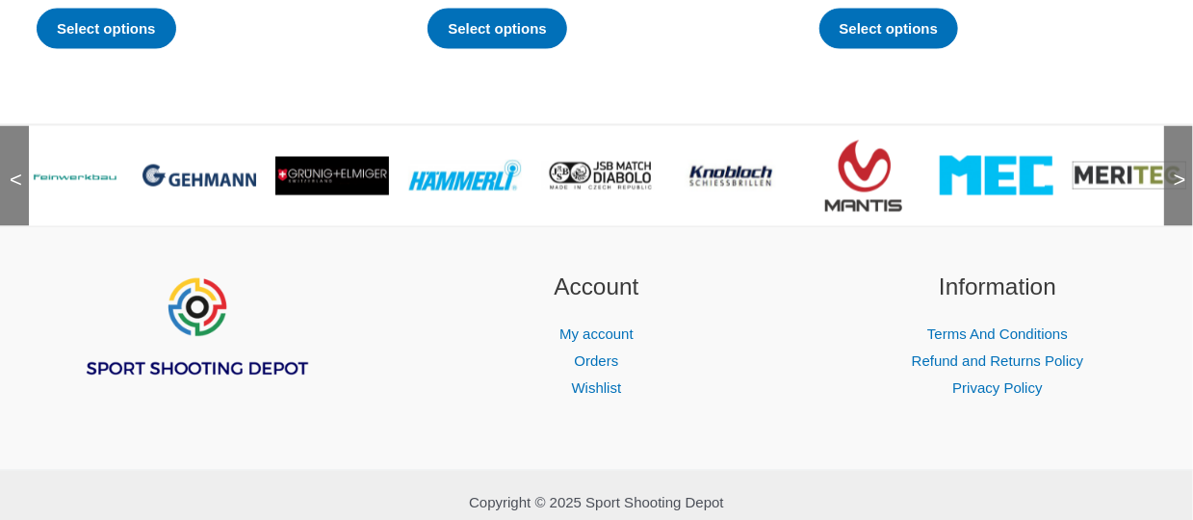  Describe the element at coordinates (597, 504) in the screenshot. I see `p: Copyright © 2025 Sport Shooting Depot` at that location.